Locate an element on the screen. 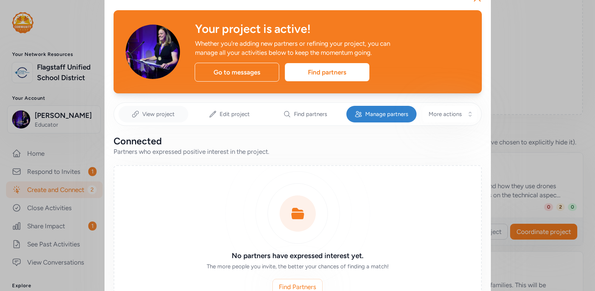 The height and width of the screenshot is (291, 595). span: Find partners is located at coordinates (311, 114).